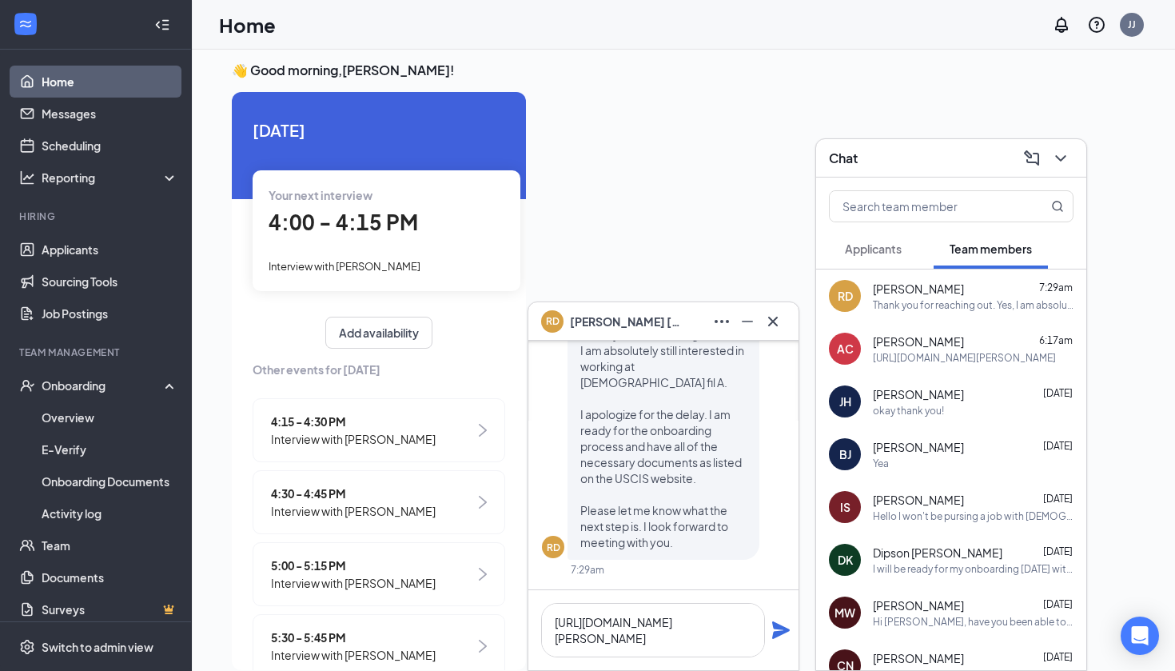 The width and height of the screenshot is (1175, 671). I want to click on div: Thank you for reaching out. Yes, I am absolutely still interested in working at [DEMOGRAPHIC_DATA..., so click(973, 305).